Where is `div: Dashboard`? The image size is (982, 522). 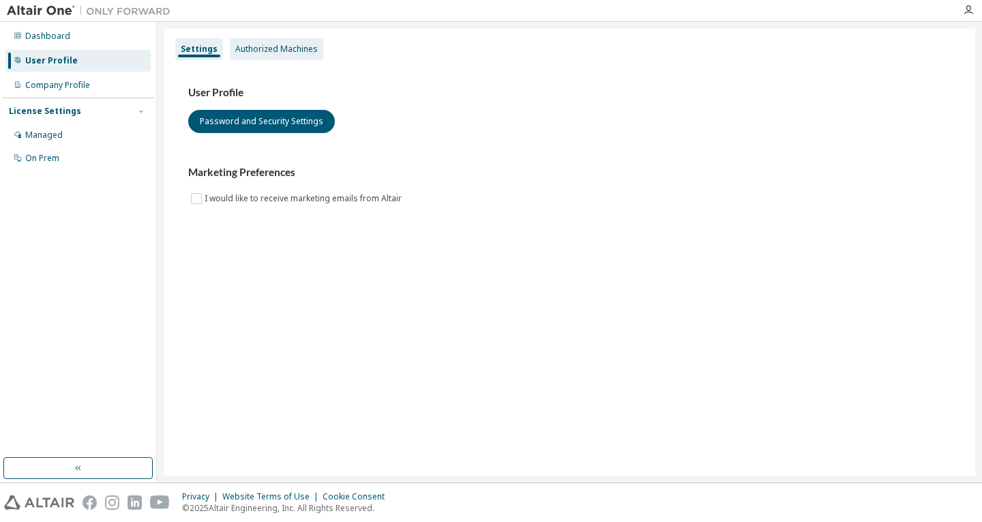 div: Dashboard is located at coordinates (48, 36).